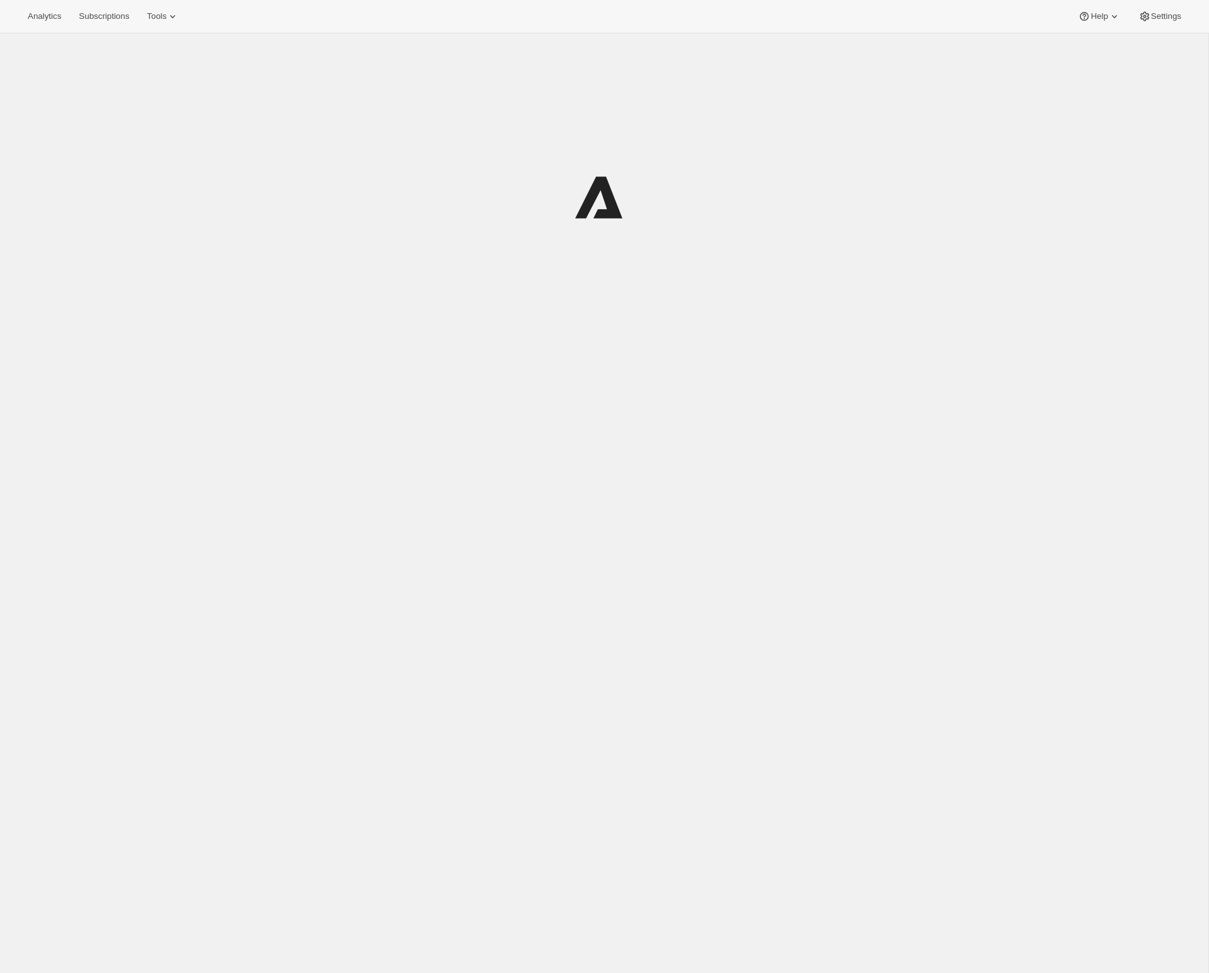  I want to click on button: Tools, so click(163, 16).